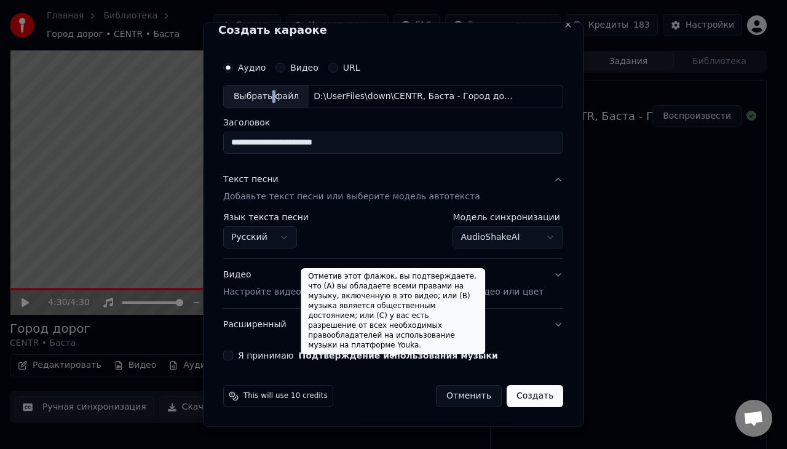 The height and width of the screenshot is (449, 787). Describe the element at coordinates (393, 235) in the screenshot. I see `div: Текст песниДобавьте текст песни или выберите модель автотекста` at that location.